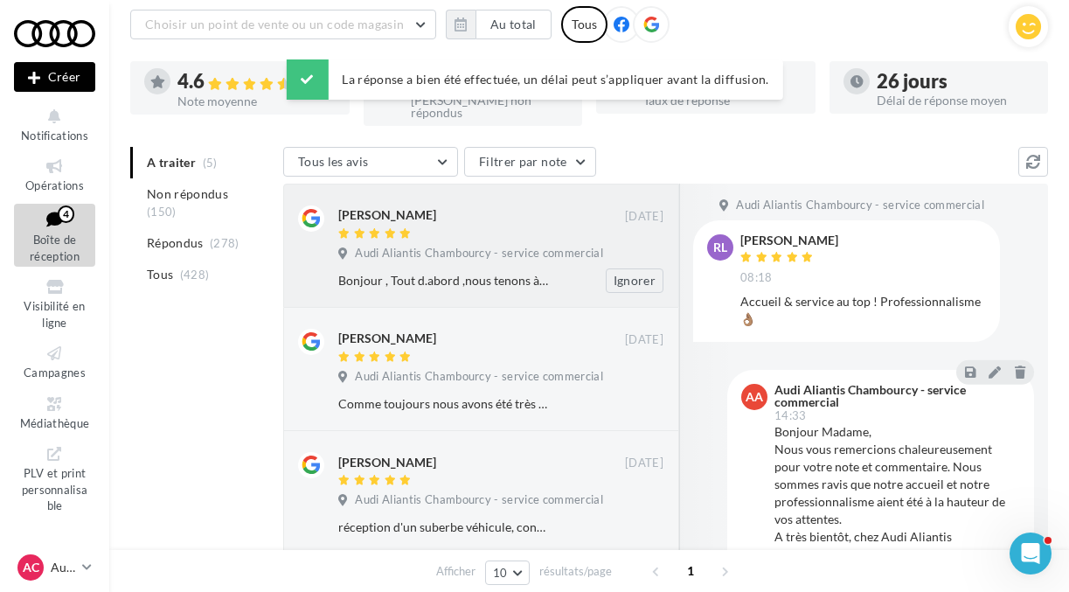 This screenshot has width=1069, height=592. I want to click on span: (150), so click(162, 211).